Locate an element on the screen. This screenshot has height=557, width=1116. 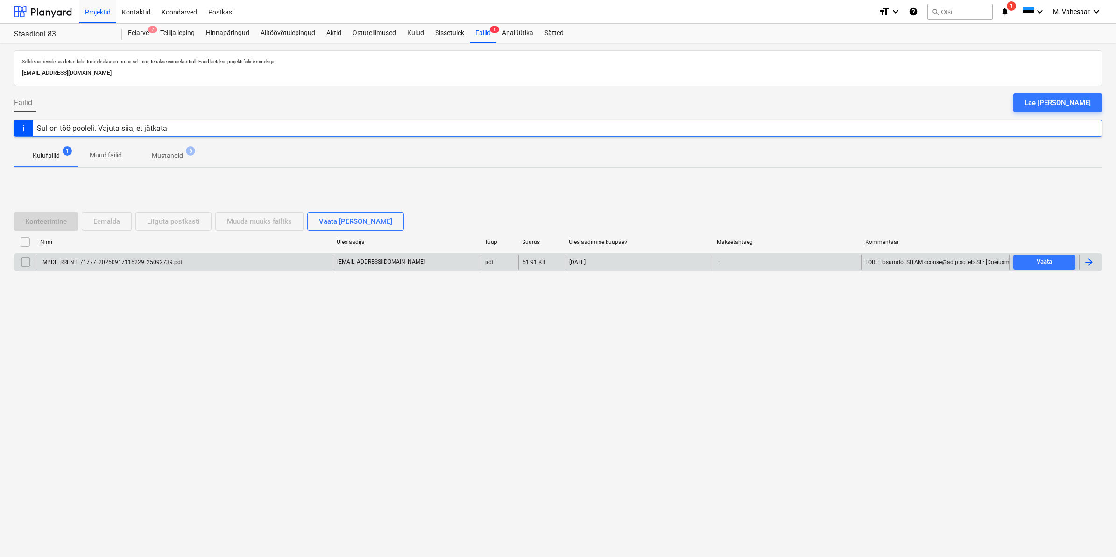
a: Analüütika is located at coordinates (517, 33).